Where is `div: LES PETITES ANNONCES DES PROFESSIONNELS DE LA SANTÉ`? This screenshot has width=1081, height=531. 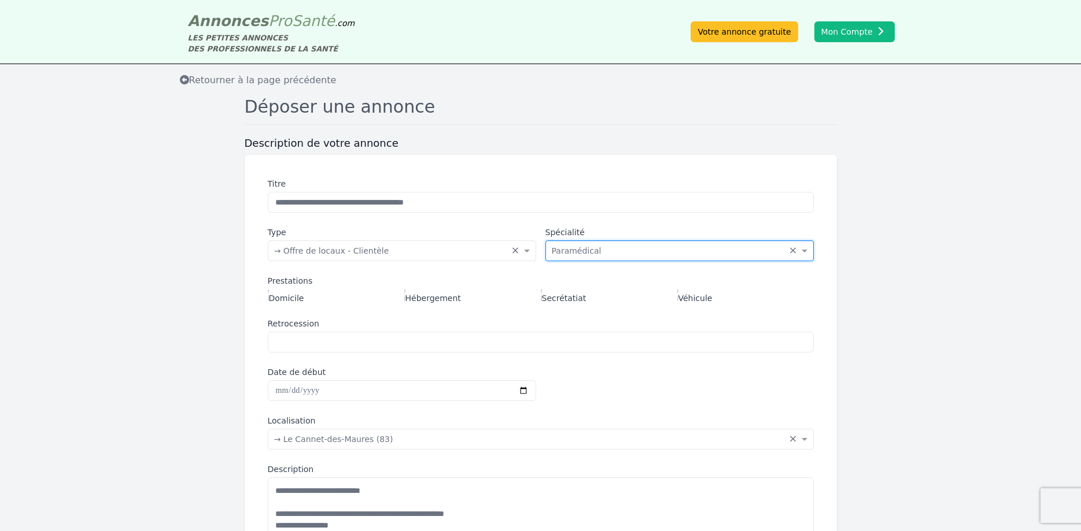
div: LES PETITES ANNONCES DES PROFESSIONNELS DE LA SANTÉ is located at coordinates (271, 43).